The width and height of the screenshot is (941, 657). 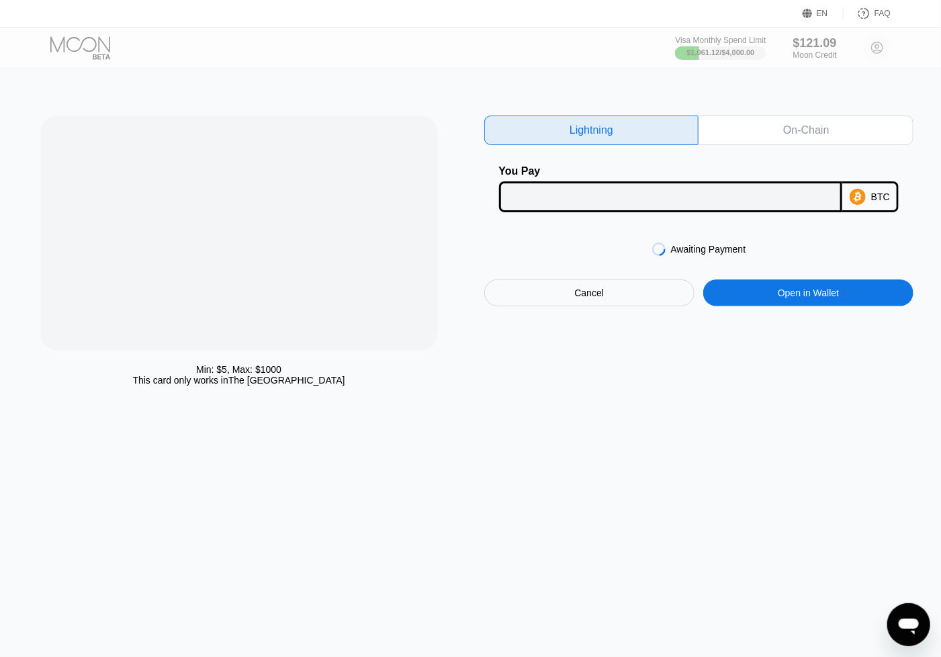 I want to click on div: $1,061.12 / $4,000.00, so click(x=721, y=52).